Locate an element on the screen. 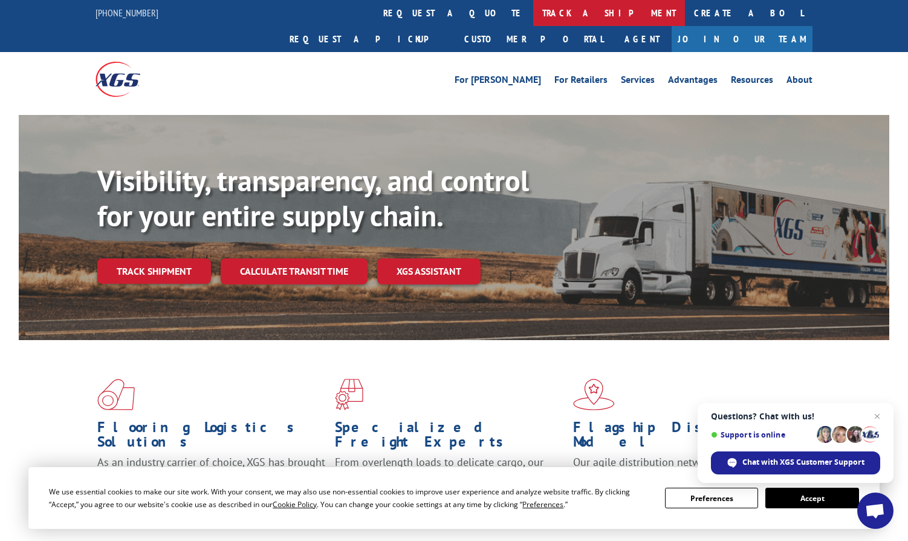  p: From overlength loads to delicate cargo, our experienced staff knows the best way to move your fr... is located at coordinates (449, 481).